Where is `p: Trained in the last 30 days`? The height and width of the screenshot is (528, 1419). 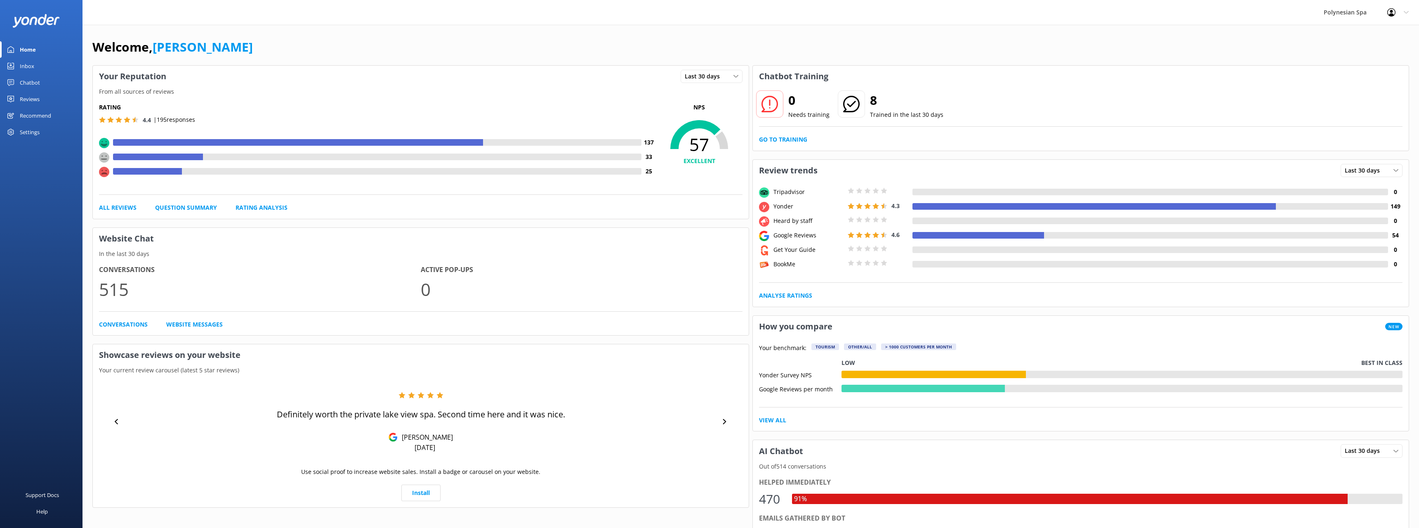 p: Trained in the last 30 days is located at coordinates (907, 115).